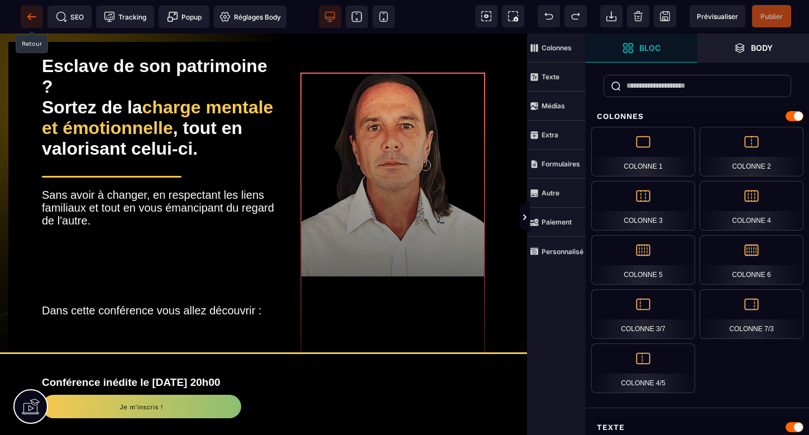 The image size is (809, 435). Describe the element at coordinates (611, 16) in the screenshot. I see `span: Importer` at that location.